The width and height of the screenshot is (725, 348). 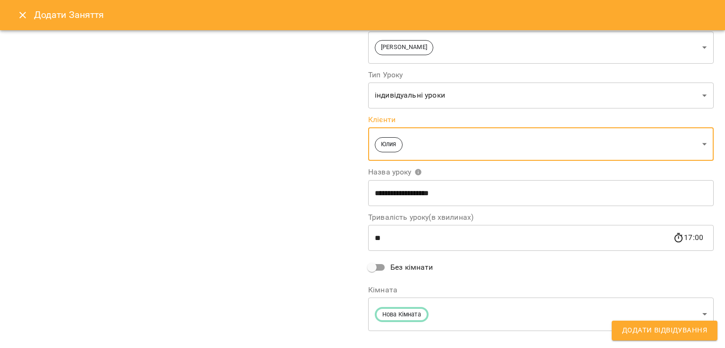 I want to click on svg: Вкажіть назву уроку або виберіть клієнтів, so click(x=418, y=172).